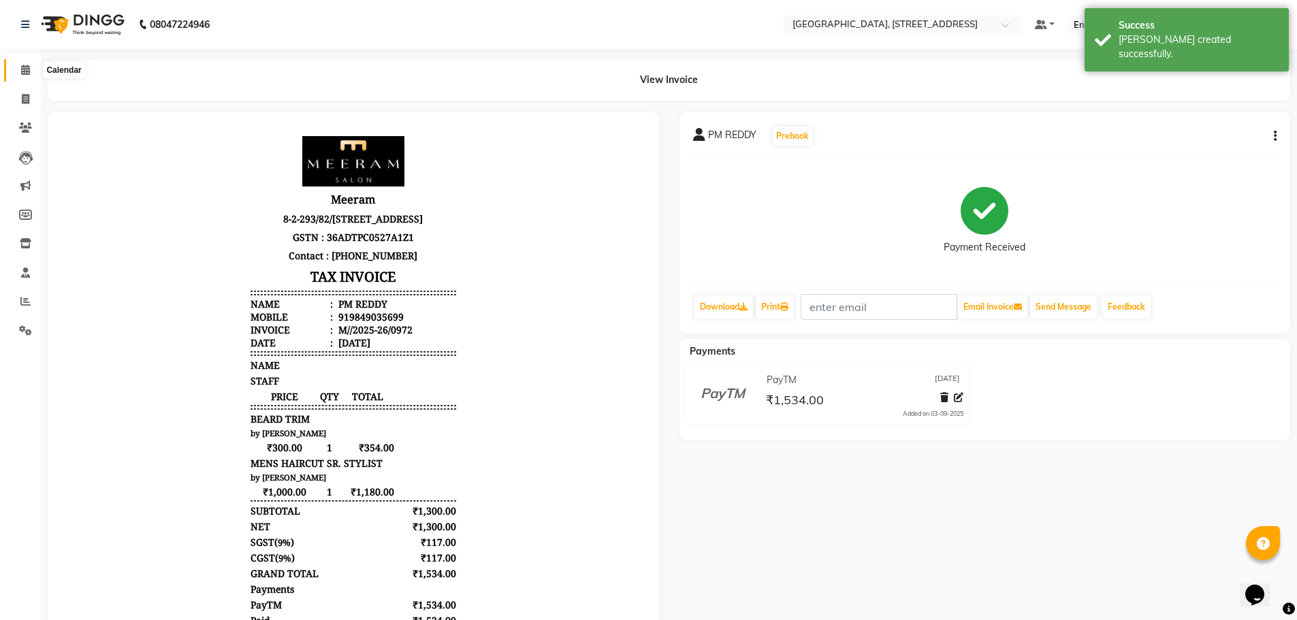  Describe the element at coordinates (63, 70) in the screenshot. I see `div: Calendar` at that location.